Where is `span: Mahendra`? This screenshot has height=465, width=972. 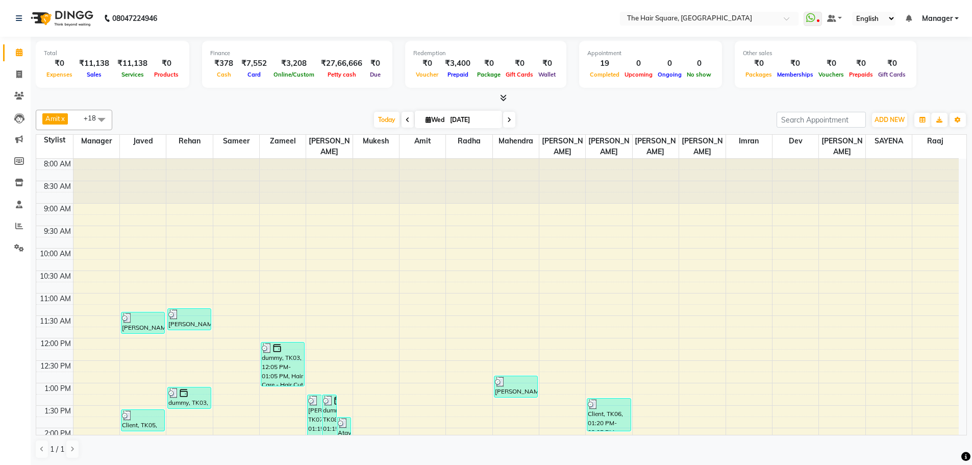
span: Mahendra is located at coordinates (516, 141).